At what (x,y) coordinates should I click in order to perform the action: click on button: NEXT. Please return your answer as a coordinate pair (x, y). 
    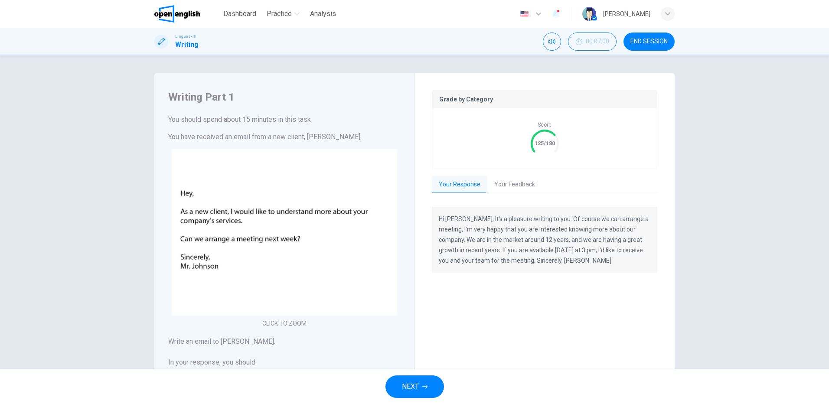
    Looking at the image, I should click on (414, 387).